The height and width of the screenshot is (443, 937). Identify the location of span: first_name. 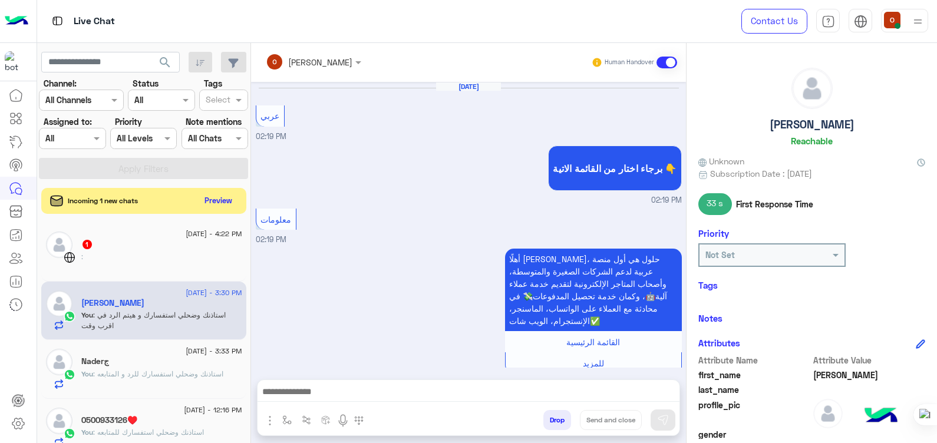
(755, 375).